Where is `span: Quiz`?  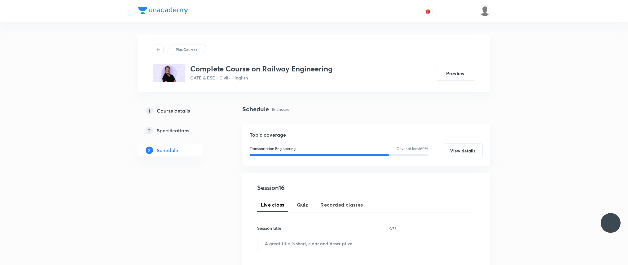
span: Quiz is located at coordinates (302, 205).